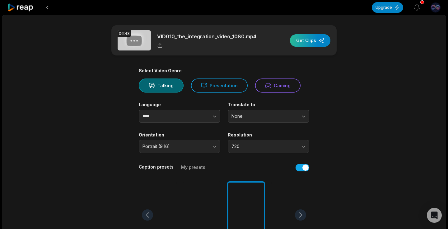 This screenshot has height=229, width=448. What do you see at coordinates (175, 146) in the screenshot?
I see `span: Portrait (9:16)` at bounding box center [175, 146].